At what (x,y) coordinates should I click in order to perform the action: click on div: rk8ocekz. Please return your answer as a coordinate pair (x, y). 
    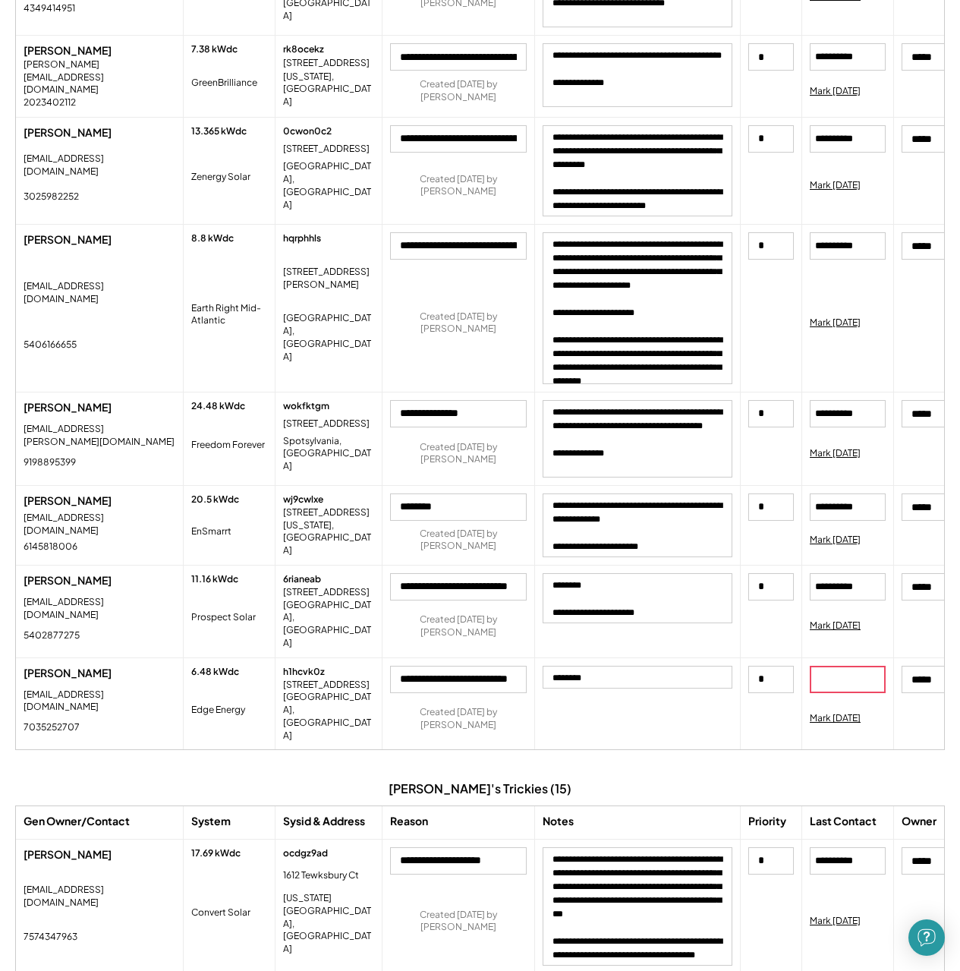
    Looking at the image, I should click on (304, 49).